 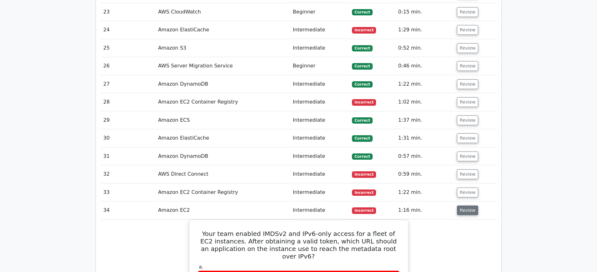 What do you see at coordinates (425, 12) in the screenshot?
I see `td: 0:15 min.` at bounding box center [425, 12].